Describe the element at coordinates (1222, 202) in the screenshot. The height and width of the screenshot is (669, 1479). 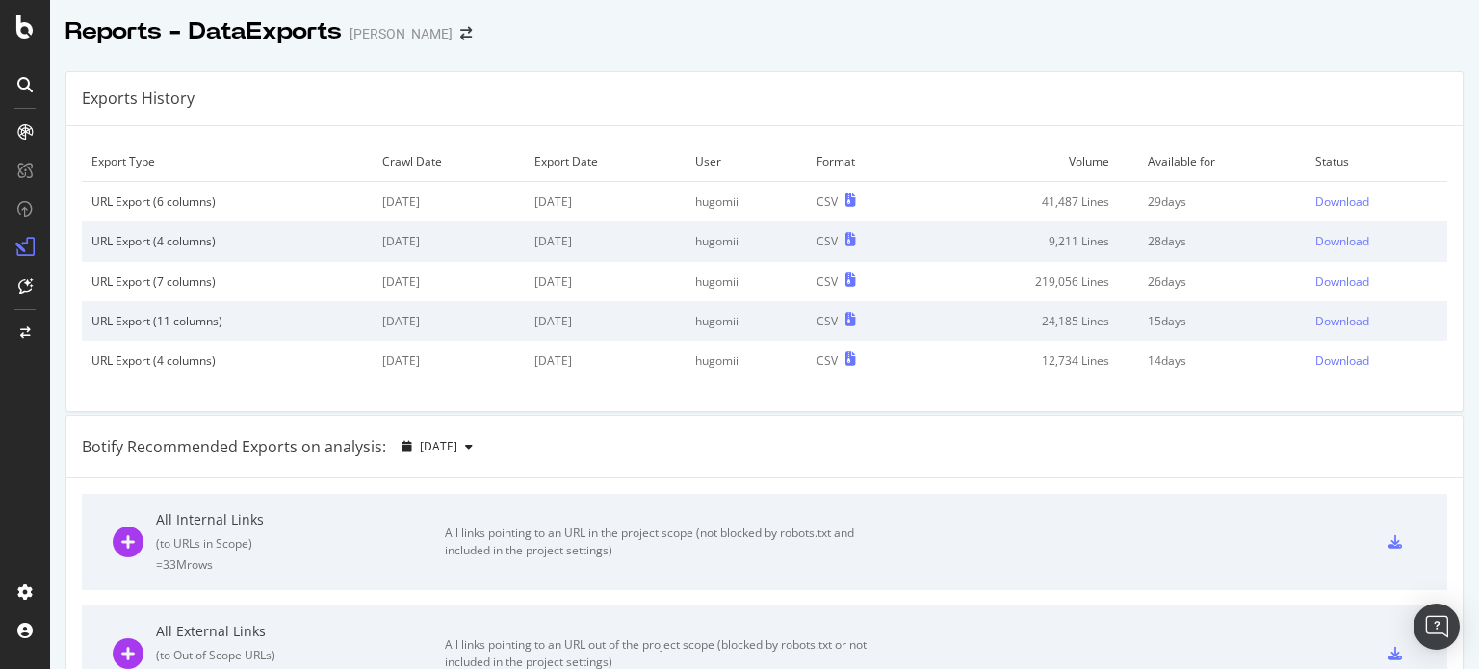
I see `td: 29 days` at that location.